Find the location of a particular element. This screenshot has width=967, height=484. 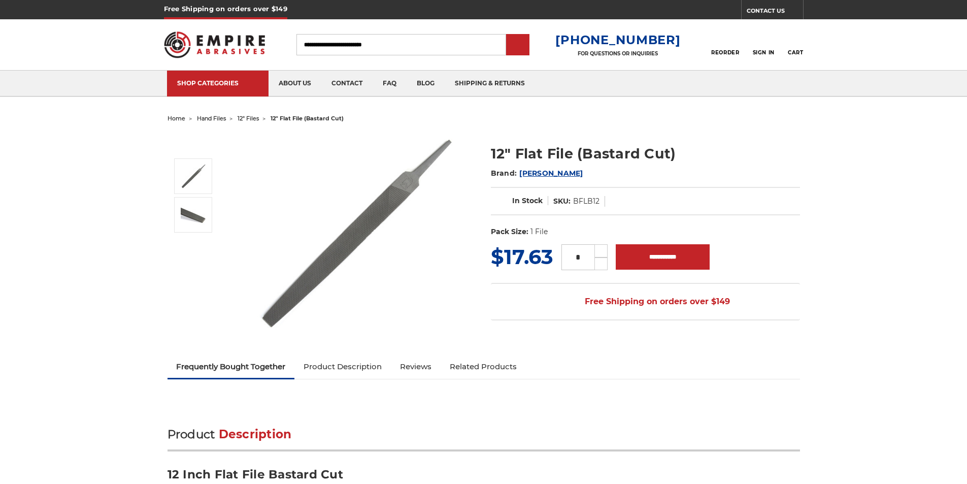

a: CONTACT US is located at coordinates (774, 12).